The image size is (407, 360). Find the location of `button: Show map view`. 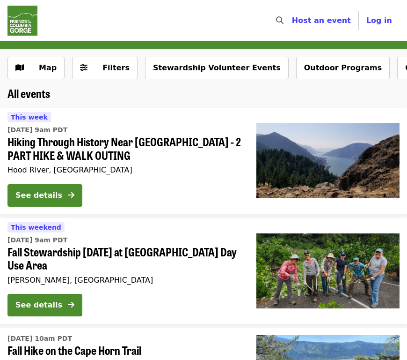

button: Show map view is located at coordinates (36, 68).